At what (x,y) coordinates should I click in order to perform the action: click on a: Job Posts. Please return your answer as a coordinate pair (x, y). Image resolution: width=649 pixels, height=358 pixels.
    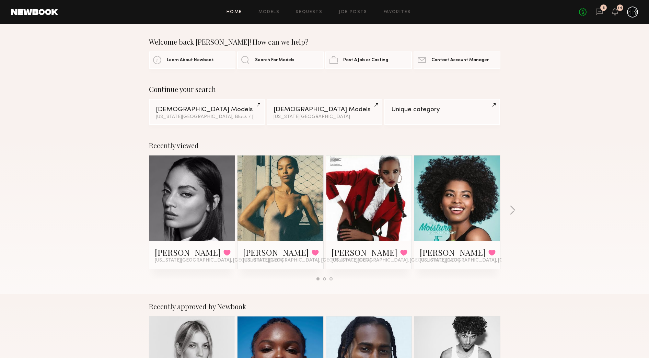
    Looking at the image, I should click on (353, 12).